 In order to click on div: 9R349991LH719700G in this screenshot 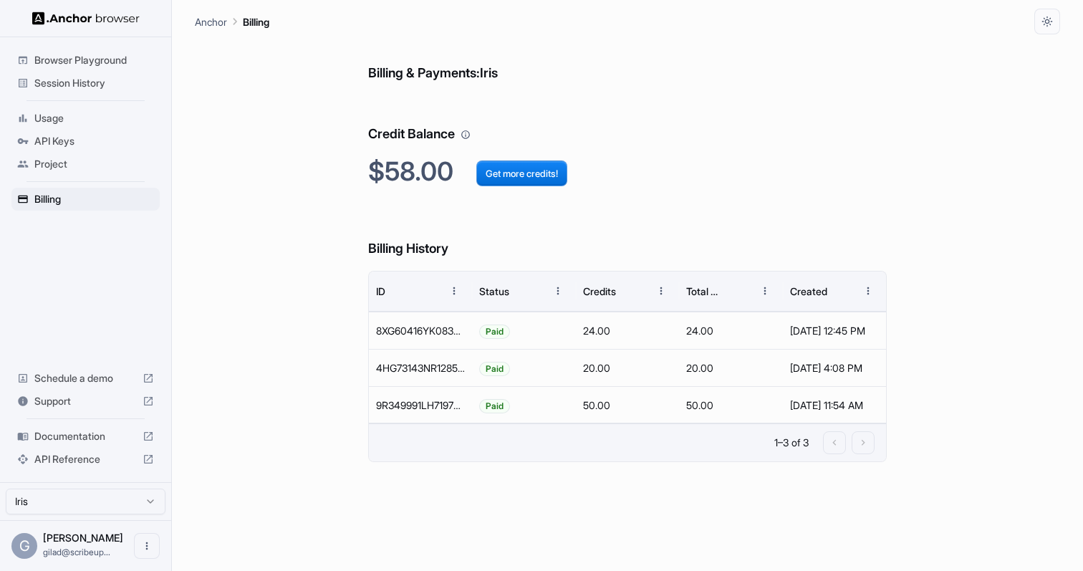, I will do `click(420, 405)`.